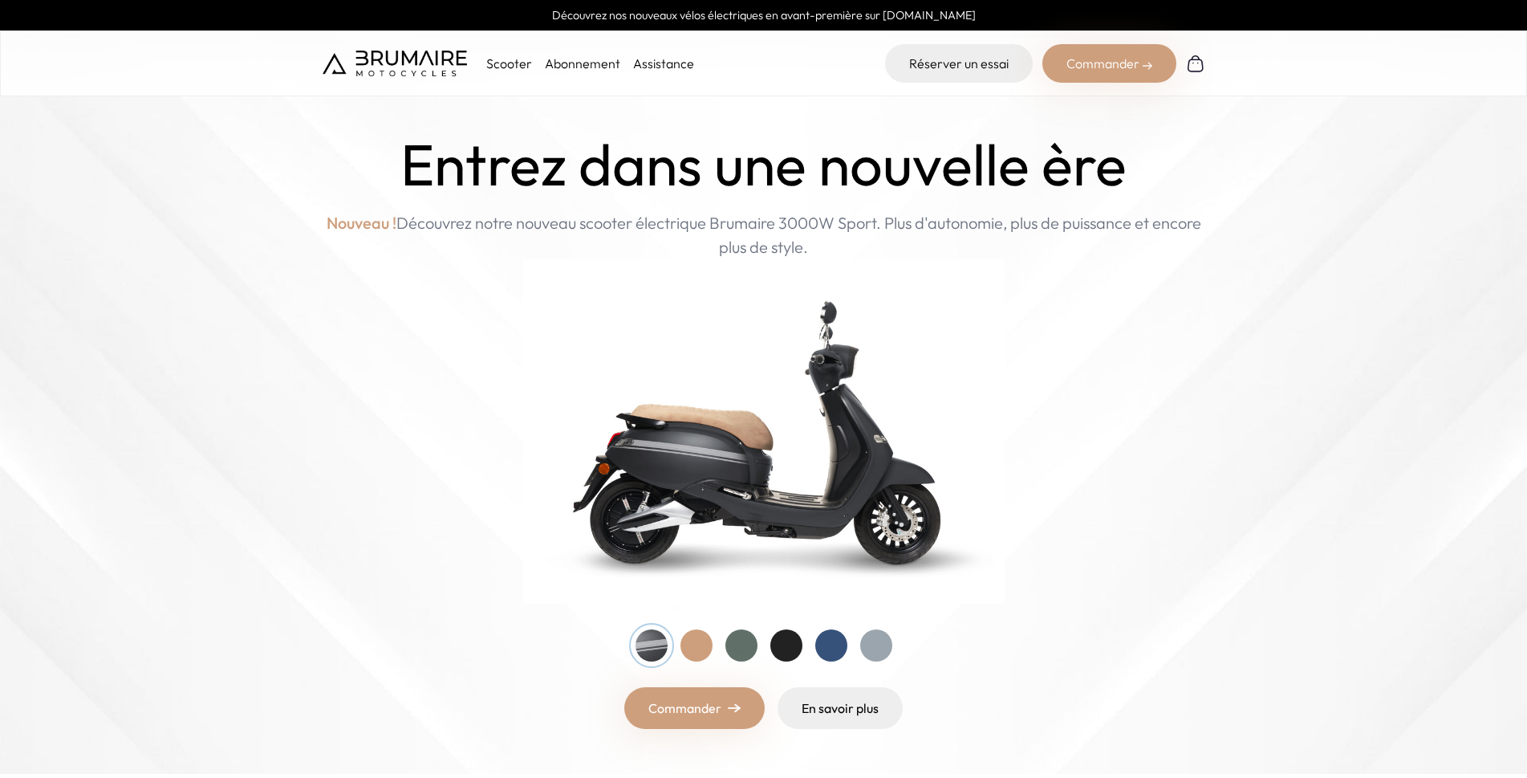 Image resolution: width=1527 pixels, height=778 pixels. Describe the element at coordinates (583, 63) in the screenshot. I see `a: Abonnement` at that location.